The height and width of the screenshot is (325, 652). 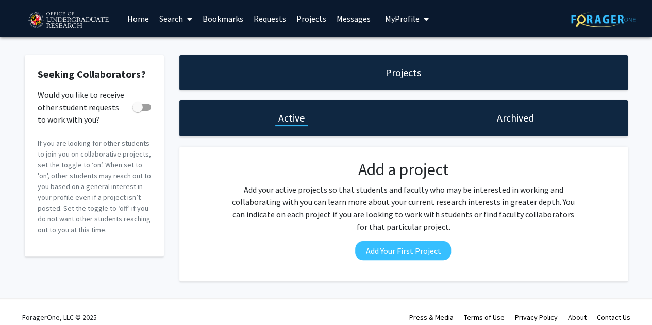 What do you see at coordinates (403, 208) in the screenshot?
I see `p: Add your active projects so that students and faculty who may be interested in working and collab...` at bounding box center [403, 208].